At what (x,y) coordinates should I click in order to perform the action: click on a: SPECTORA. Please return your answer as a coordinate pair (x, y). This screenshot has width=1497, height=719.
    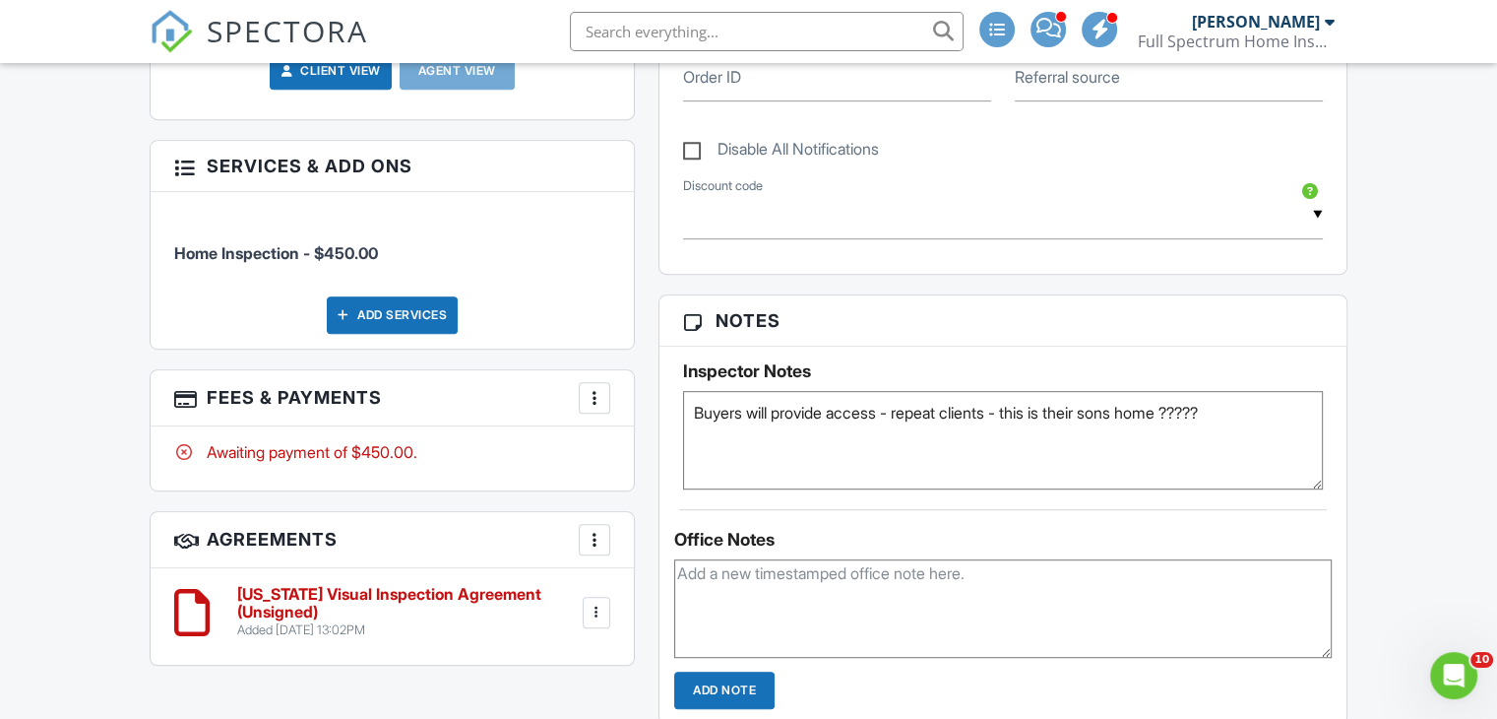
    Looking at the image, I should click on (259, 47).